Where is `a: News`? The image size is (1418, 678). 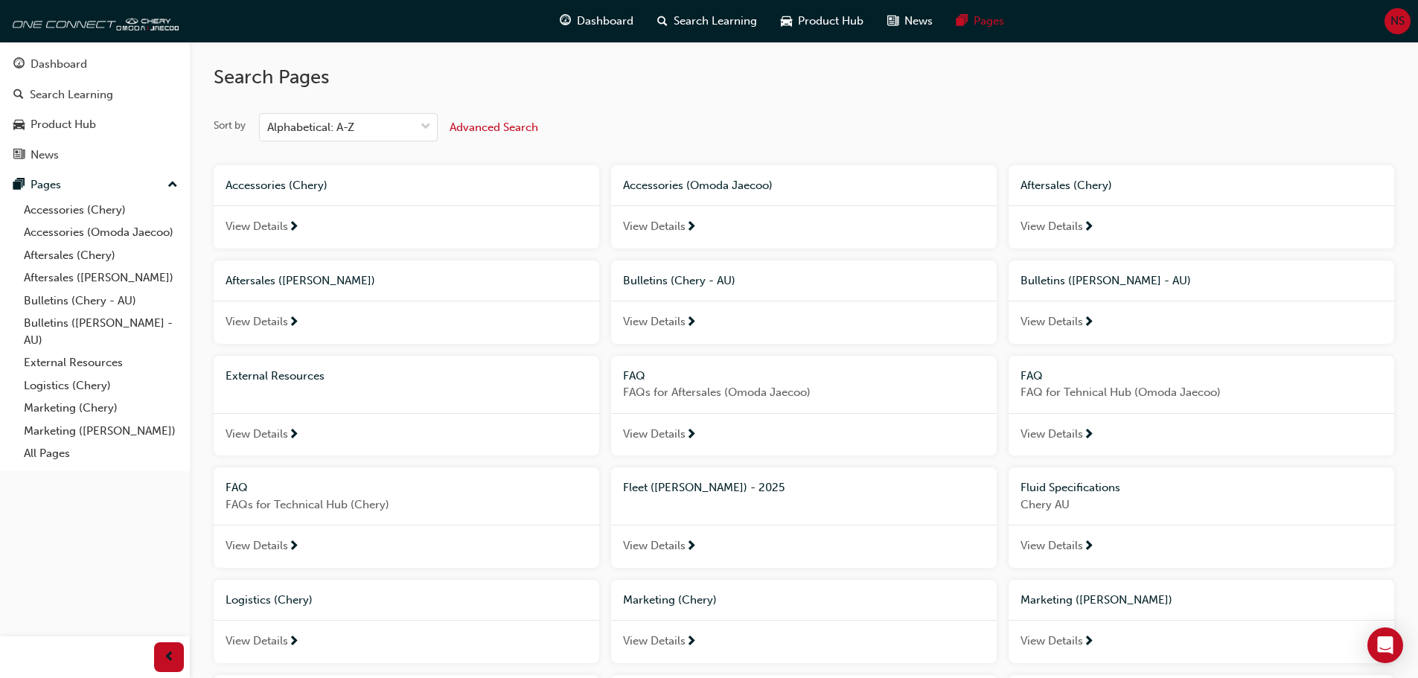
a: News is located at coordinates (95, 155).